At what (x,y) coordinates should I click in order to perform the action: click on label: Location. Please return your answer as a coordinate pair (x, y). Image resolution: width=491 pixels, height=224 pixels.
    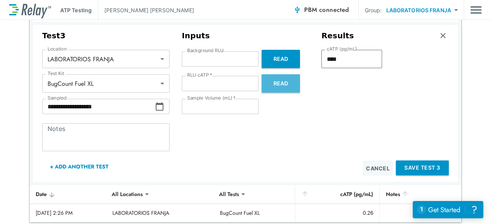
    Looking at the image, I should click on (57, 49).